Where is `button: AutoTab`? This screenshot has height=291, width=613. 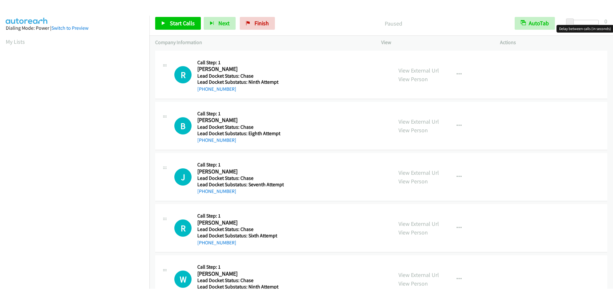
button: AutoTab is located at coordinates (535, 21).